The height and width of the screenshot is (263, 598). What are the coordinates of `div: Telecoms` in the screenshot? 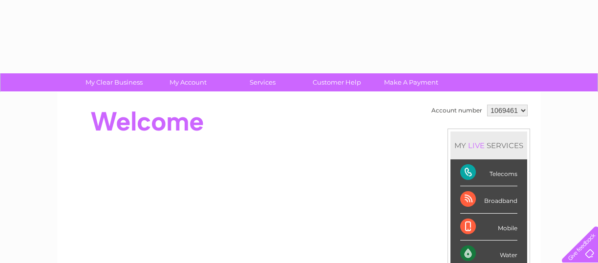 It's located at (488, 172).